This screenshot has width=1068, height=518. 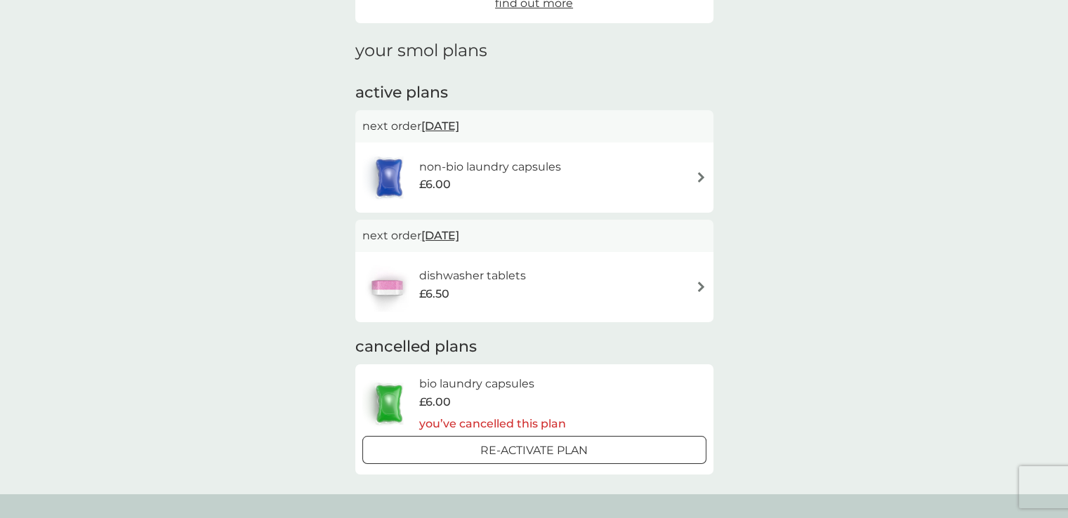 I want to click on h6: bio laundry capsules, so click(x=492, y=384).